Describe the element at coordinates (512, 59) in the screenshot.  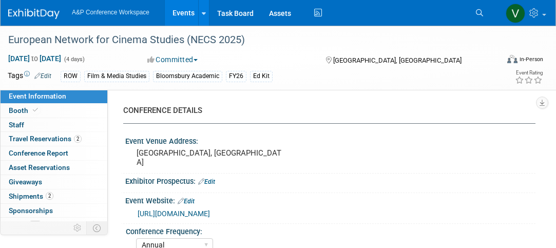
I see `img: Format-Inperson.png` at that location.